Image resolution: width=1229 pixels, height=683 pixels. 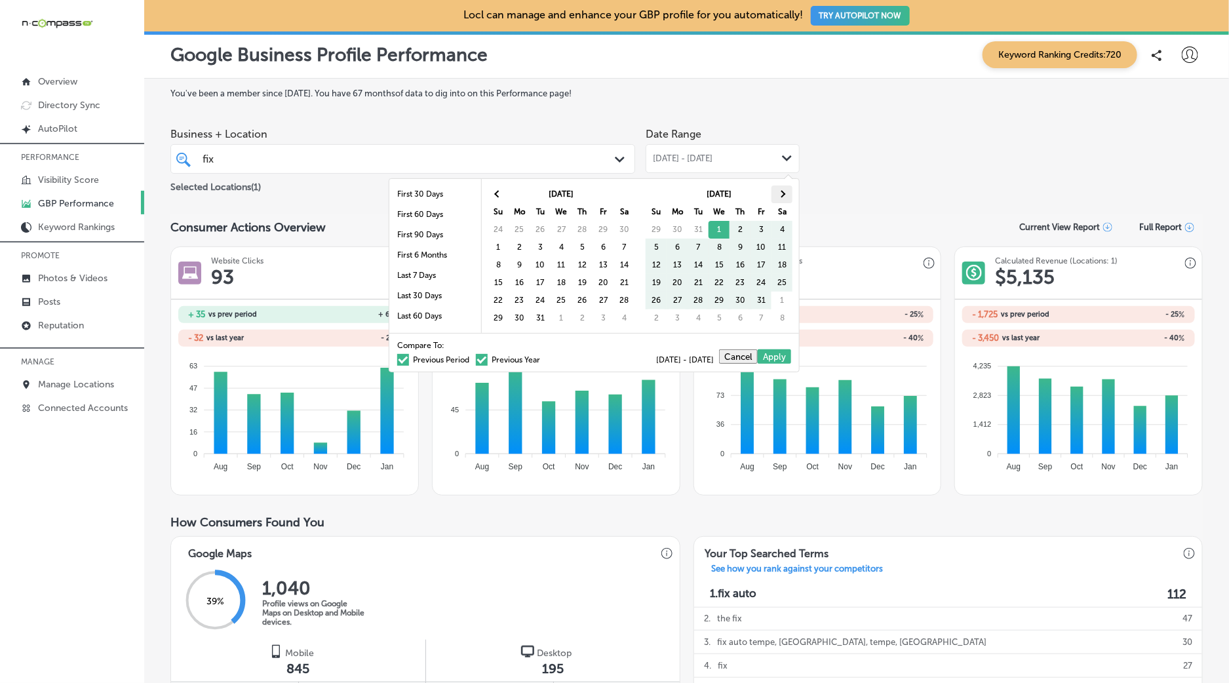 What do you see at coordinates (435, 336) in the screenshot?
I see `li: Last 90 Days` at bounding box center [435, 336].